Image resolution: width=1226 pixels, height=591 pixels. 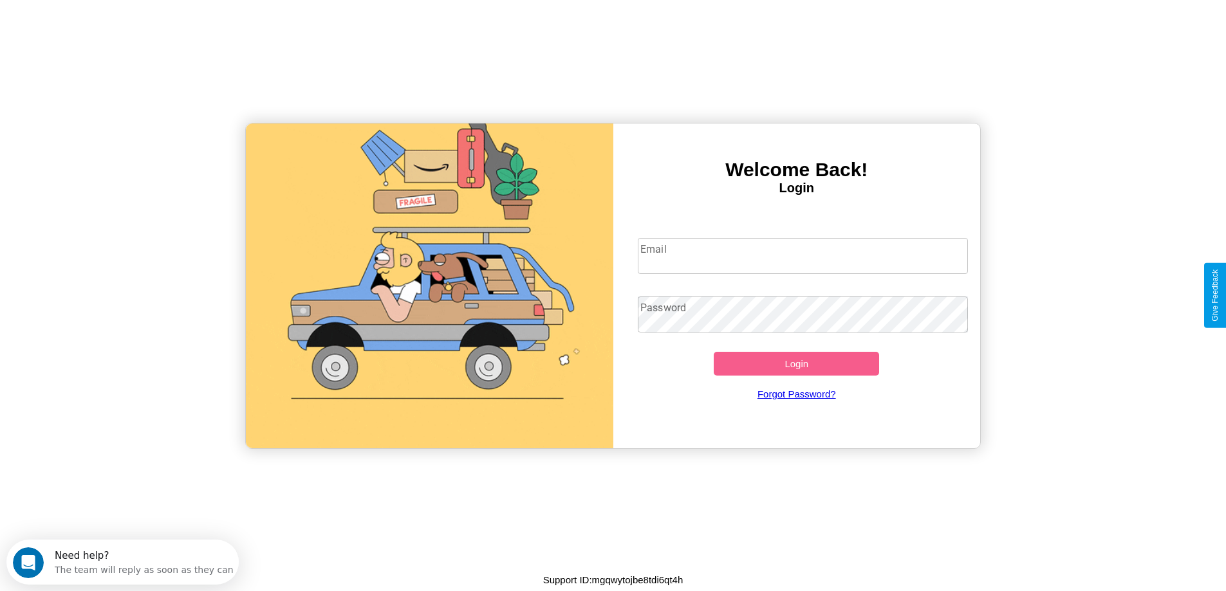 What do you see at coordinates (138, 28) in the screenshot?
I see `div: The team will reply as soon as they can` at bounding box center [138, 28].